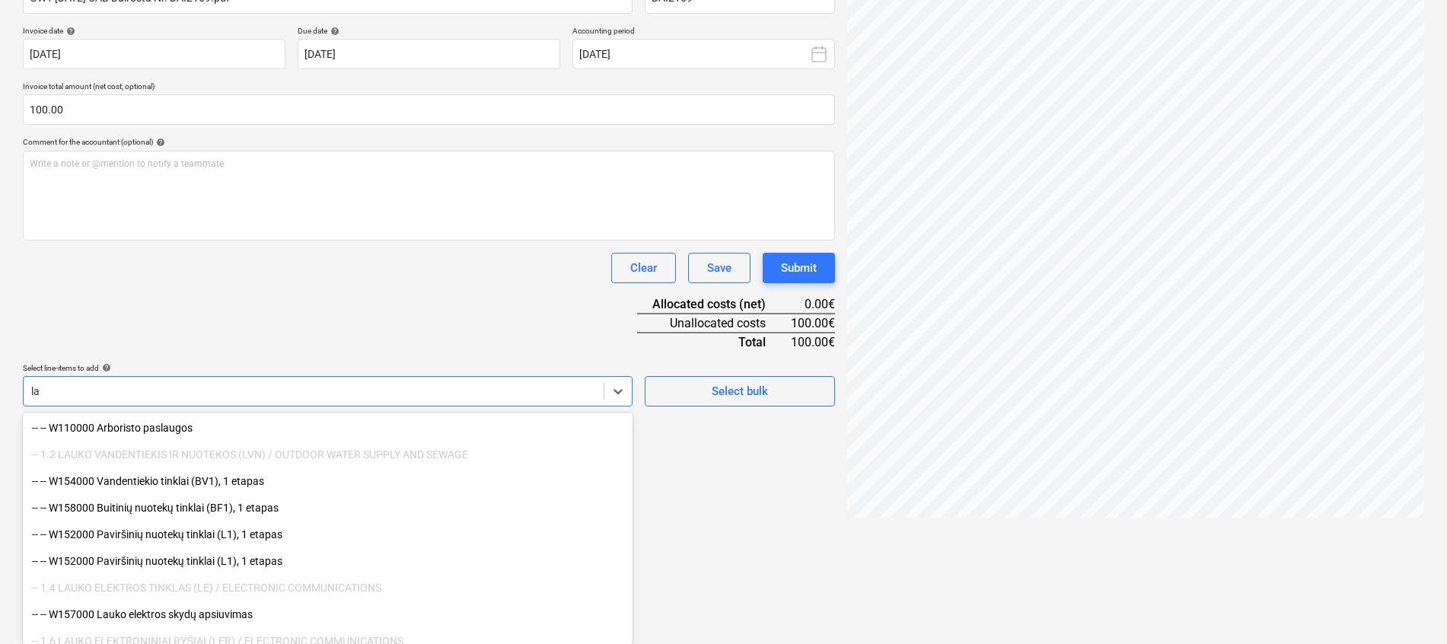  What do you see at coordinates (643, 268) in the screenshot?
I see `div: Clear` at bounding box center [643, 268].